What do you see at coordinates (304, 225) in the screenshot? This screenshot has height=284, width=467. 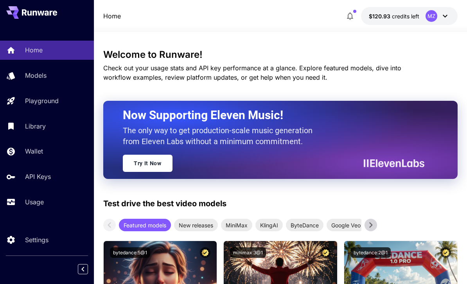 I see `div: ByteDance` at bounding box center [304, 225].